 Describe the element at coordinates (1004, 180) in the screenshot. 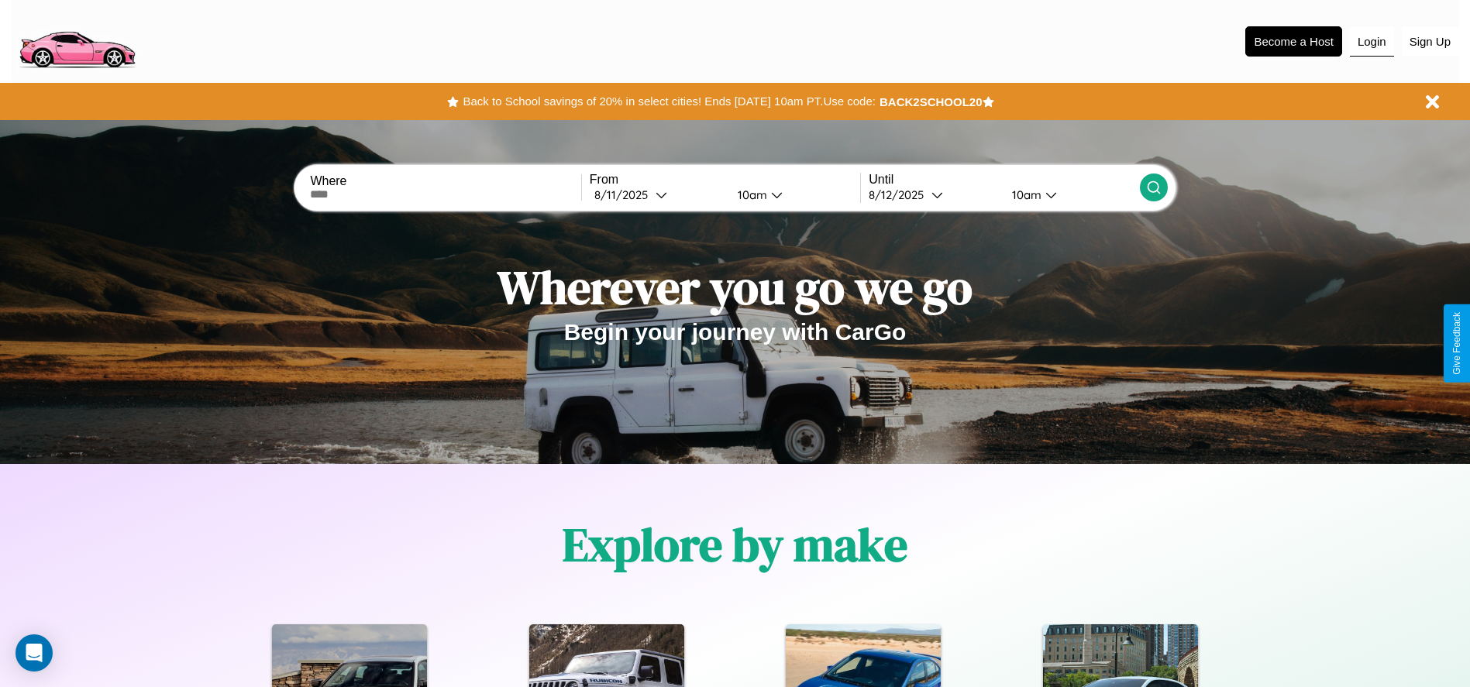

I see `label: Until` at that location.